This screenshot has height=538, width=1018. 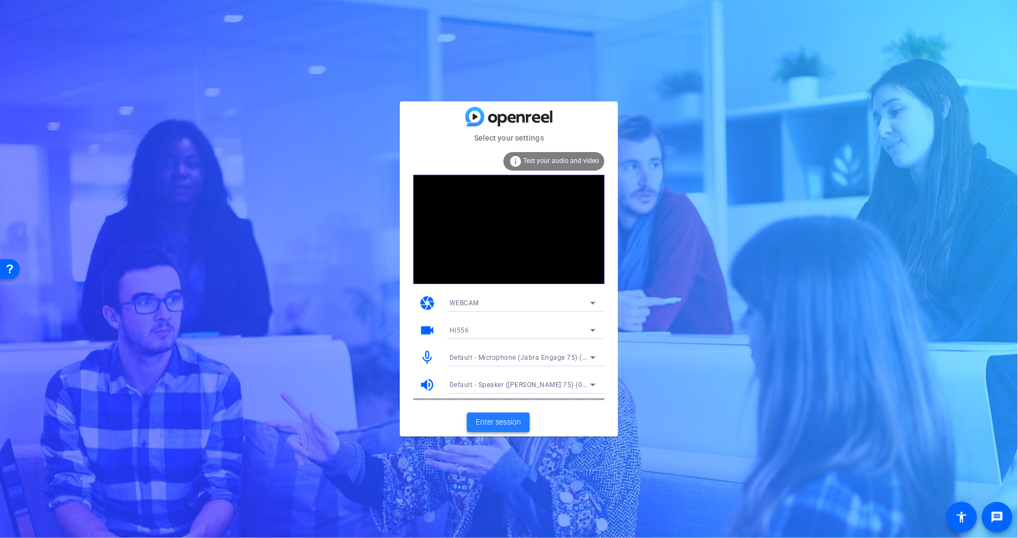 I want to click on button: Enter session, so click(x=498, y=423).